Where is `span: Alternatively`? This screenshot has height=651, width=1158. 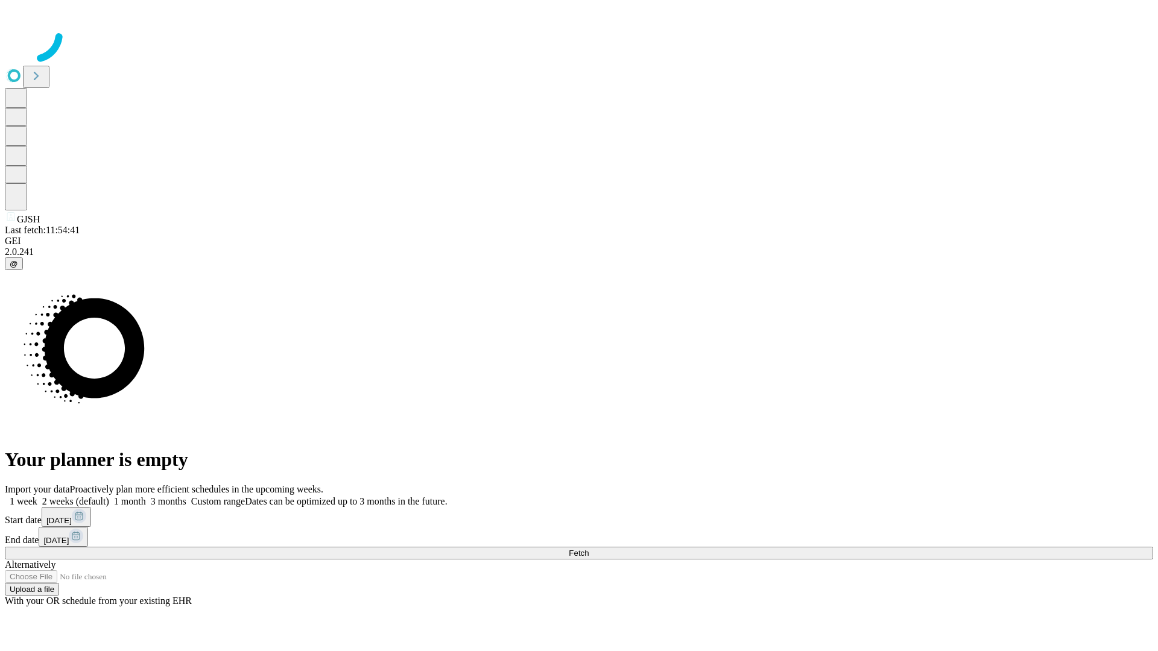 span: Alternatively is located at coordinates (30, 564).